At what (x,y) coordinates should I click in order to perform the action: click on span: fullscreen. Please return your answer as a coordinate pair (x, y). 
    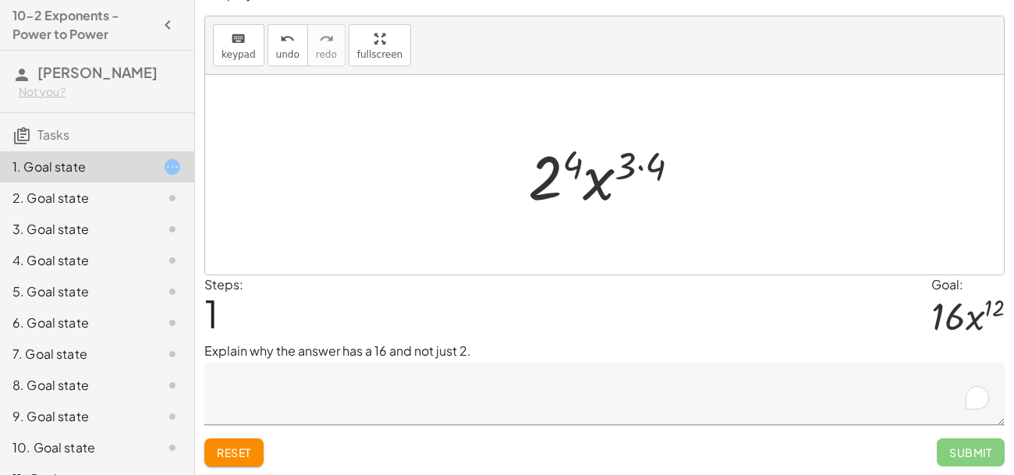
    Looking at the image, I should click on (380, 55).